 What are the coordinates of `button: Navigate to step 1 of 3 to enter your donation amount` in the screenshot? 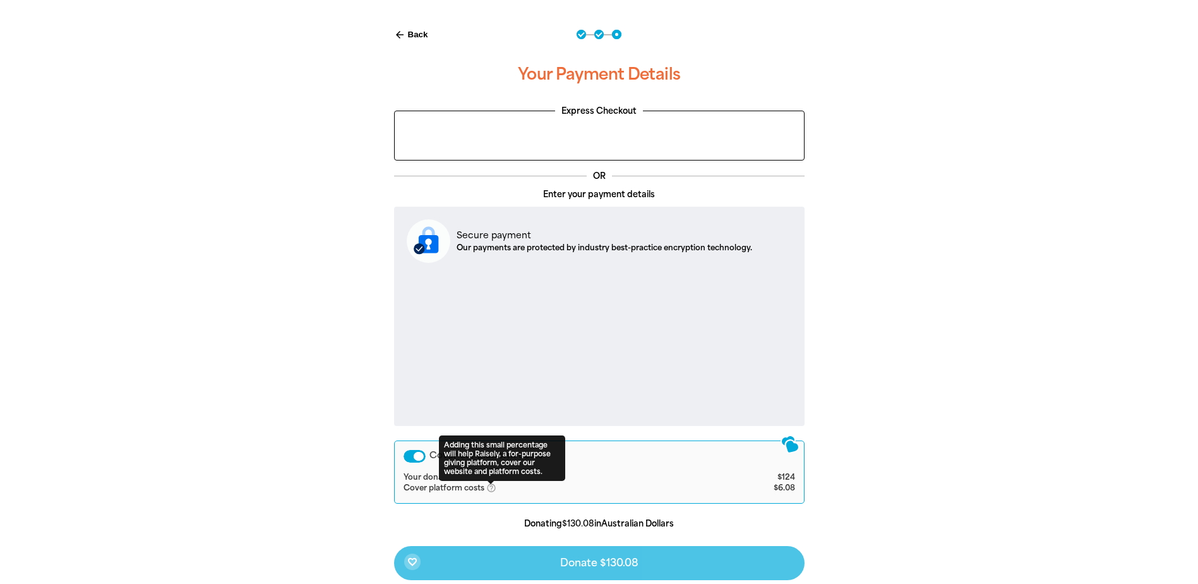 It's located at (581, 34).